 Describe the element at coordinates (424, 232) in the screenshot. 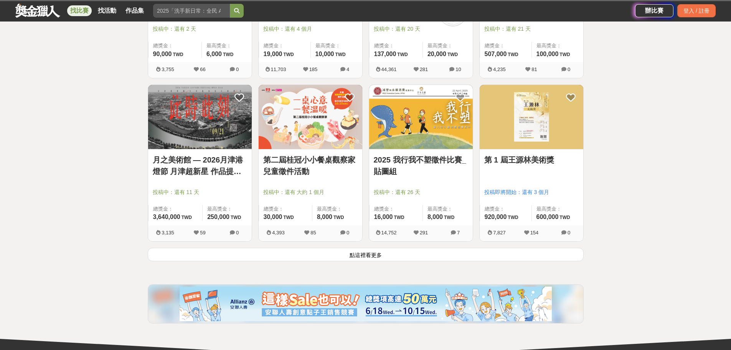

I see `span: 291` at that location.